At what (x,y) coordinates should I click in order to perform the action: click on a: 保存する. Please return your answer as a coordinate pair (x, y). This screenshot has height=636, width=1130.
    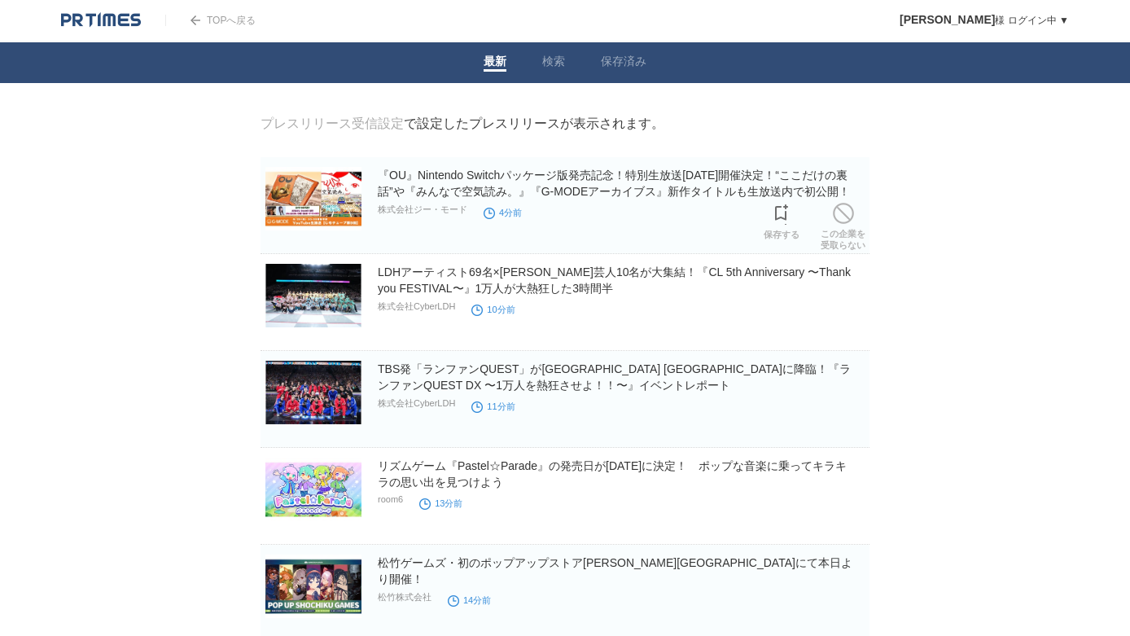
    Looking at the image, I should click on (782, 220).